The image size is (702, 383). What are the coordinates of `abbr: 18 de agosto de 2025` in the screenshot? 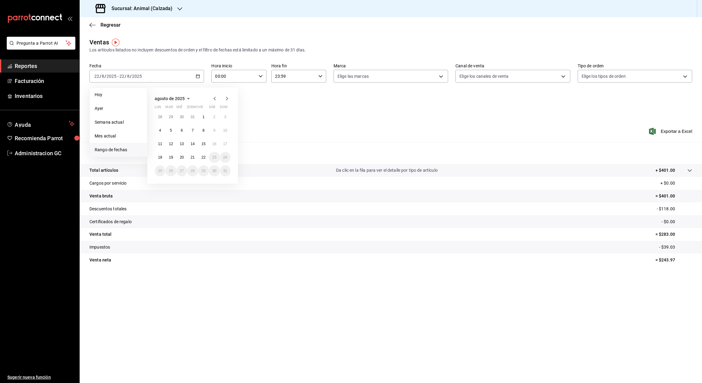 It's located at (160, 157).